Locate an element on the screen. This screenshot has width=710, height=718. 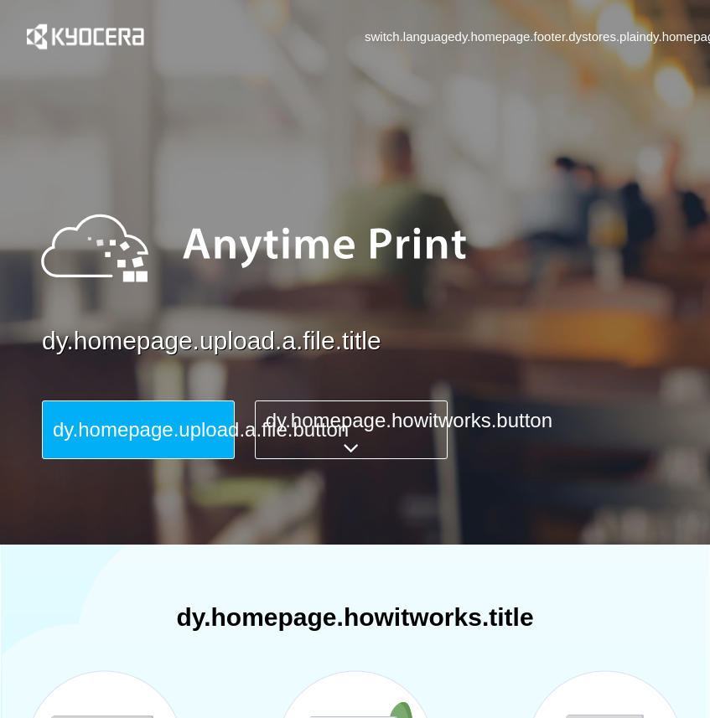
a: dy.homepage.footer.dystores.plain is located at coordinates (551, 36).